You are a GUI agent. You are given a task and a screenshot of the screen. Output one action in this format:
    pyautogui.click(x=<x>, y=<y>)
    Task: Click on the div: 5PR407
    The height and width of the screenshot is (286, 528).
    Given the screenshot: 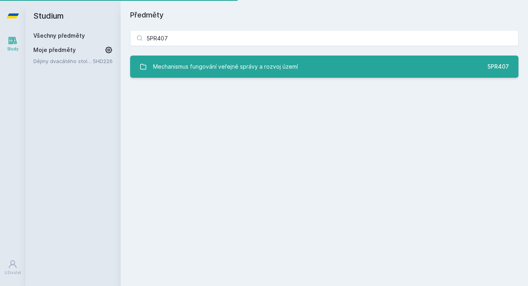 What is the action you would take?
    pyautogui.click(x=498, y=67)
    